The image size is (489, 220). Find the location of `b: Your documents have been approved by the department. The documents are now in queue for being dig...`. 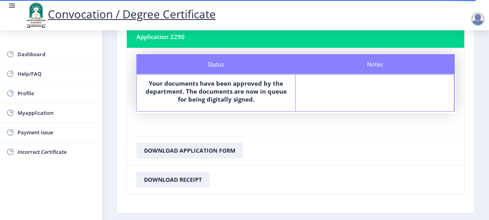

b: Your documents have been approved by the department. The documents are now in queue for being dig... is located at coordinates (216, 91).